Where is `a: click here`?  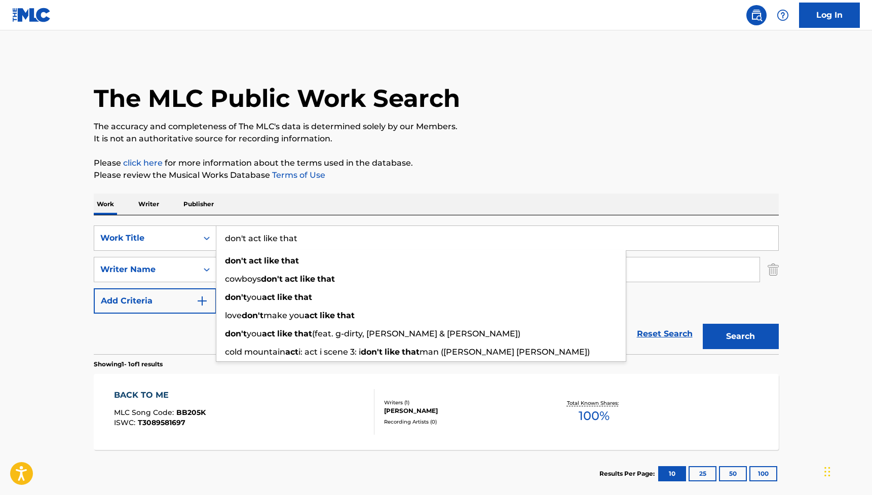 a: click here is located at coordinates (143, 163).